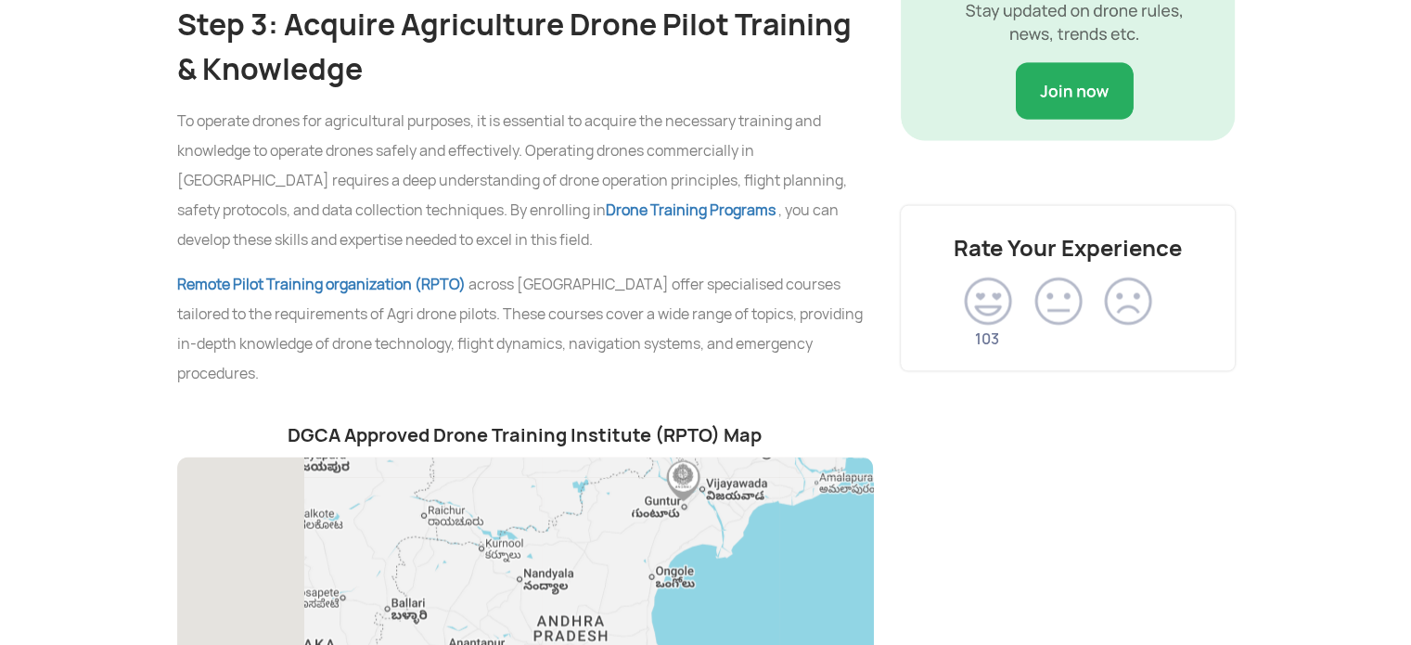 The height and width of the screenshot is (645, 1411). I want to click on a: Drone Training Programs, so click(692, 210).